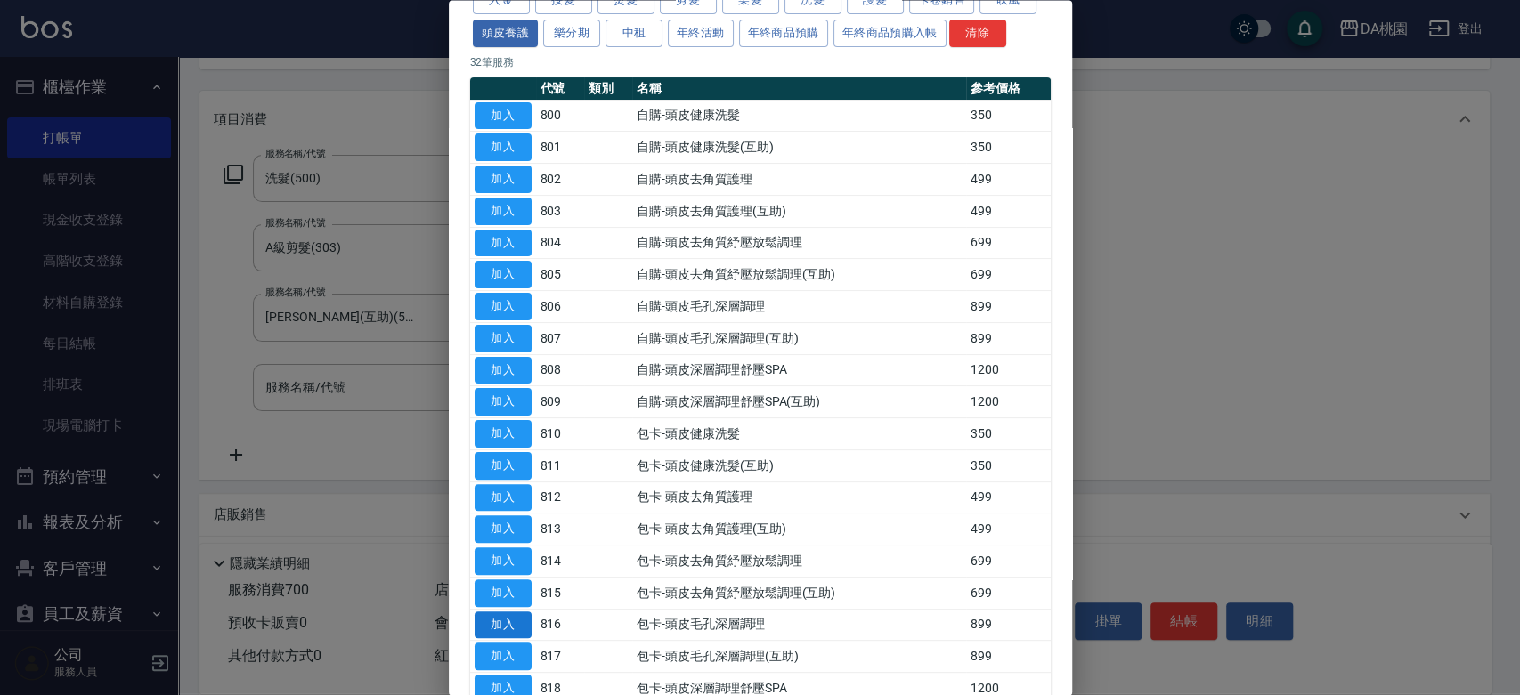  Describe the element at coordinates (506, 33) in the screenshot. I see `button: 頭皮養護` at that location.